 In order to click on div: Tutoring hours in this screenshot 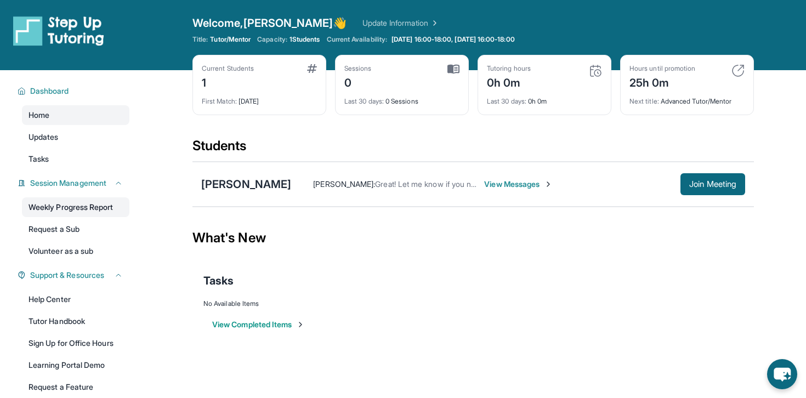, I will do `click(509, 69)`.